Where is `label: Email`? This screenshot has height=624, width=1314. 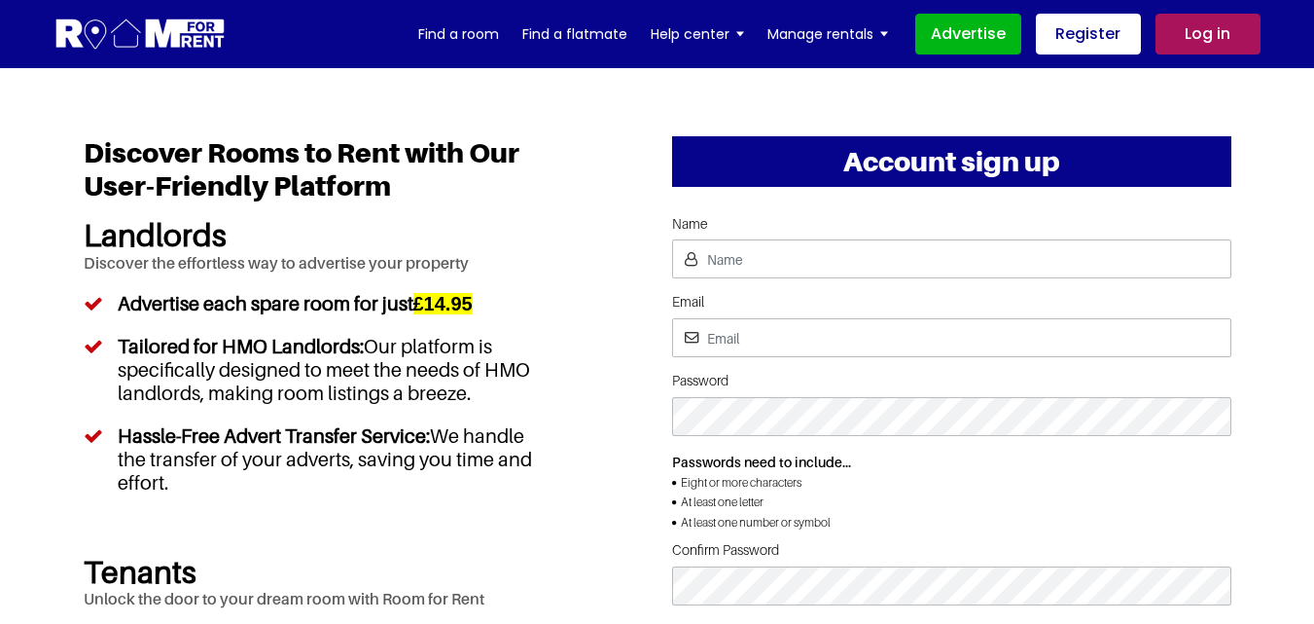
label: Email is located at coordinates (952, 302).